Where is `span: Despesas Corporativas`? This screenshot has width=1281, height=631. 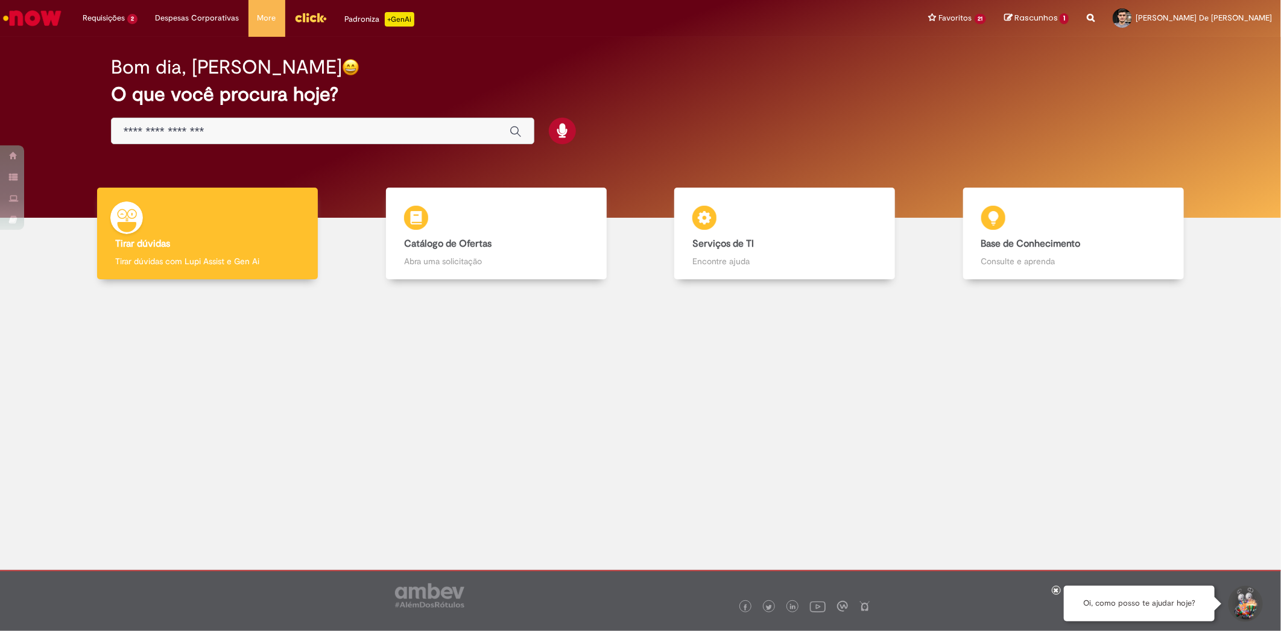 span: Despesas Corporativas is located at coordinates (197, 18).